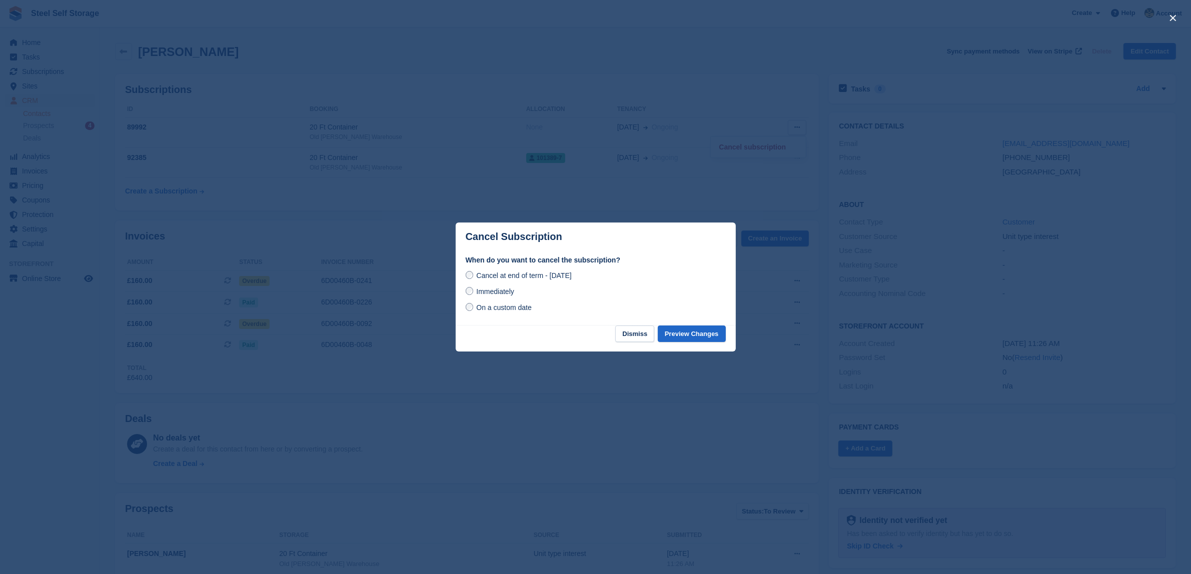 The width and height of the screenshot is (1191, 574). I want to click on button: close, so click(1173, 18).